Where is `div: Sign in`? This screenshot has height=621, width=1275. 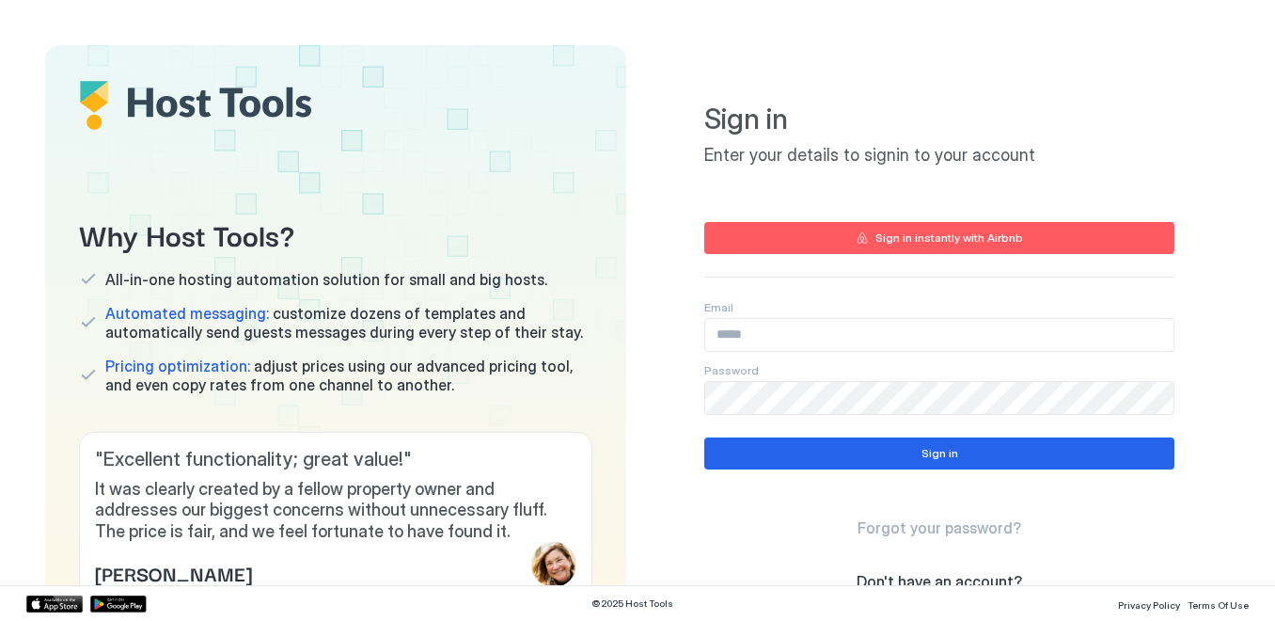
div: Sign in is located at coordinates (939, 453).